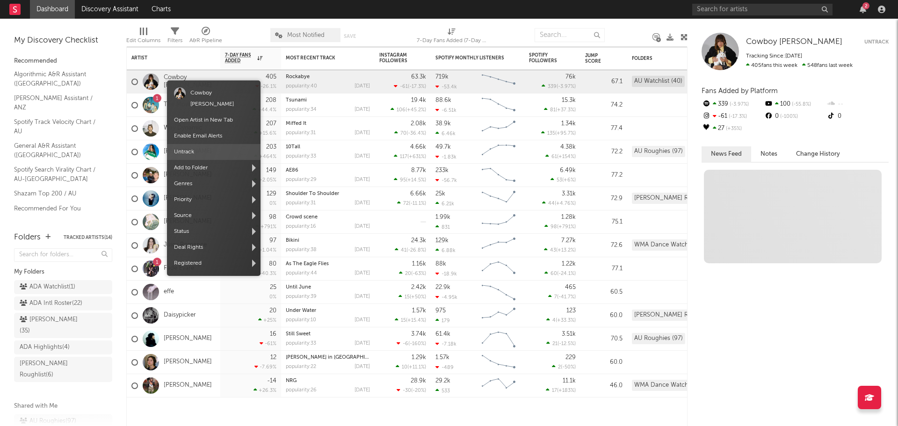 The width and height of the screenshot is (898, 426). What do you see at coordinates (440, 194) in the screenshot?
I see `div: 25k` at bounding box center [440, 194].